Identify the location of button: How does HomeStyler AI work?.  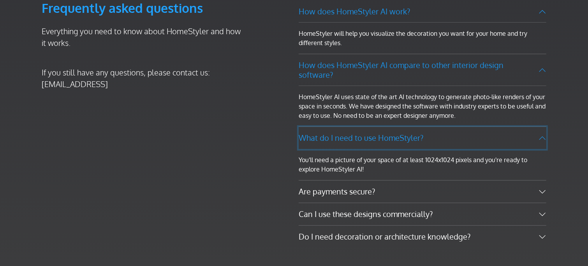
(423, 11).